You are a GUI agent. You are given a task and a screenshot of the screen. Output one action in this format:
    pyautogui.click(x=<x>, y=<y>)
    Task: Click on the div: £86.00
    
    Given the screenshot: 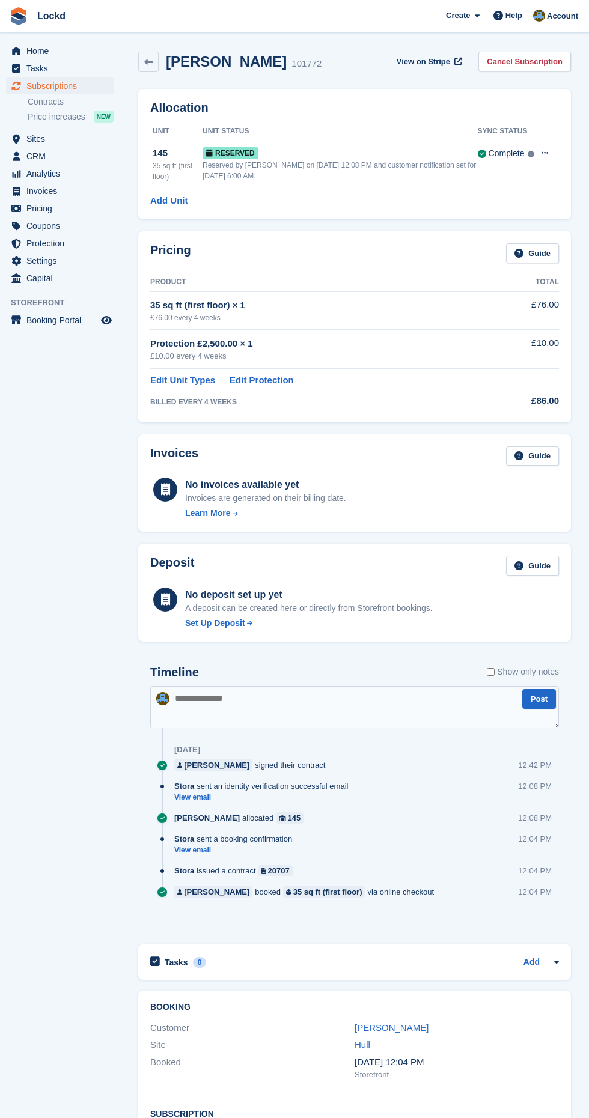 What is the action you would take?
    pyautogui.click(x=526, y=401)
    